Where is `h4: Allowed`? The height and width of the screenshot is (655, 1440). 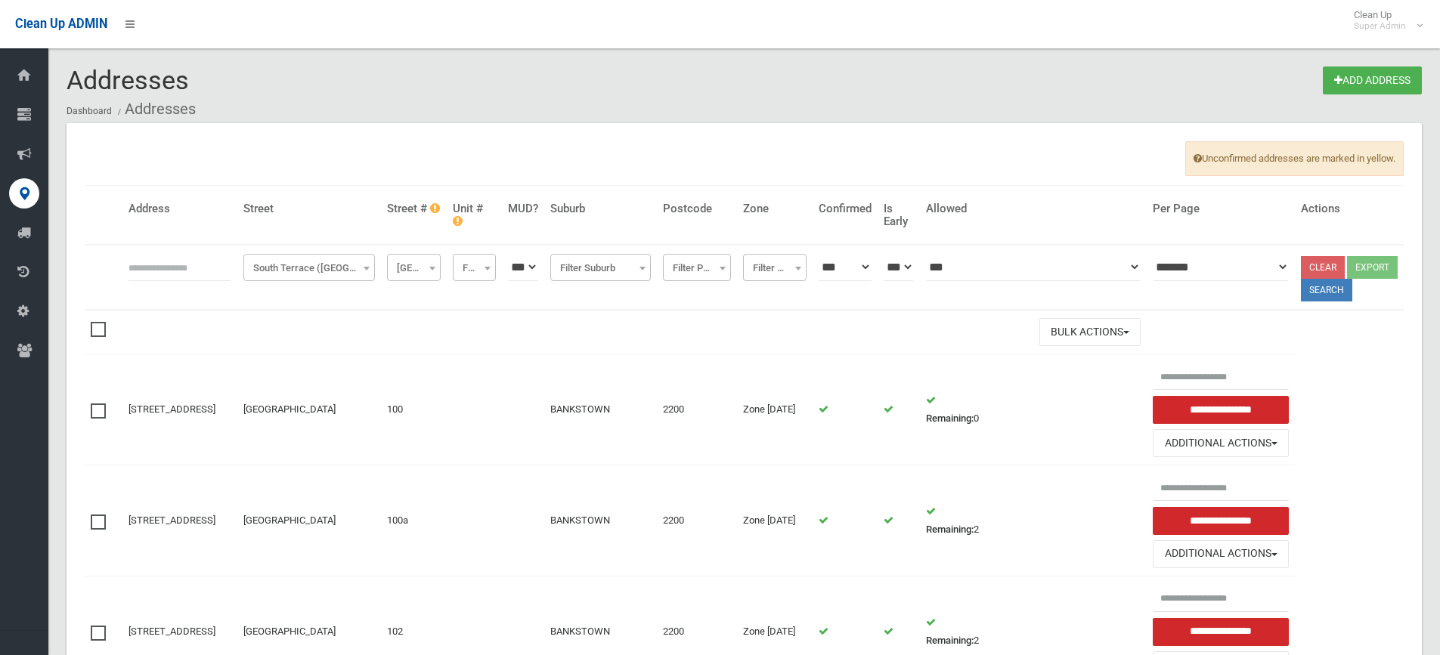 h4: Allowed is located at coordinates (1033, 209).